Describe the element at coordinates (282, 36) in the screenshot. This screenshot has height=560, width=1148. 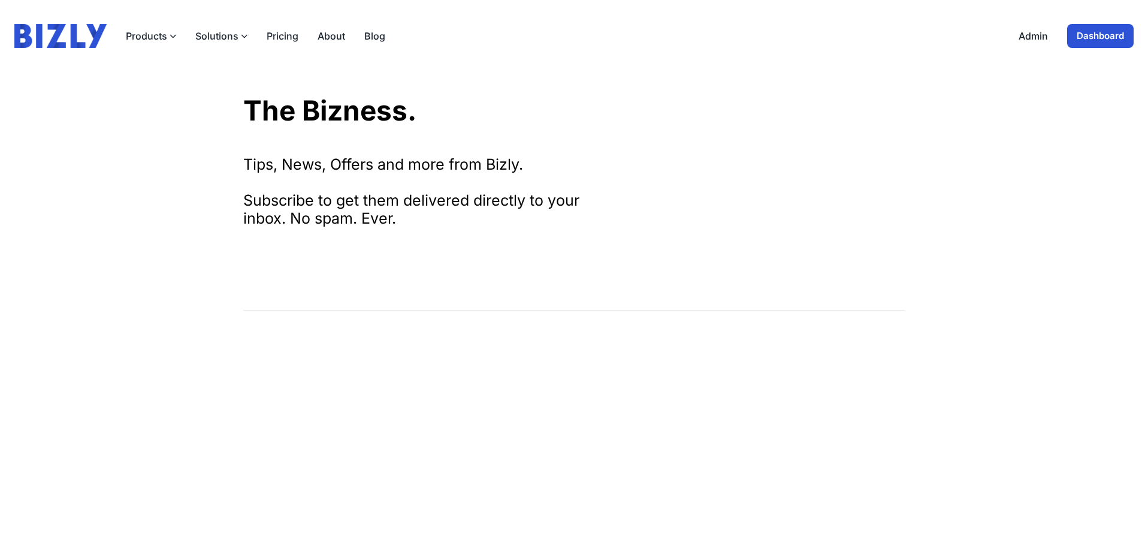
I see `a: Pricing` at that location.